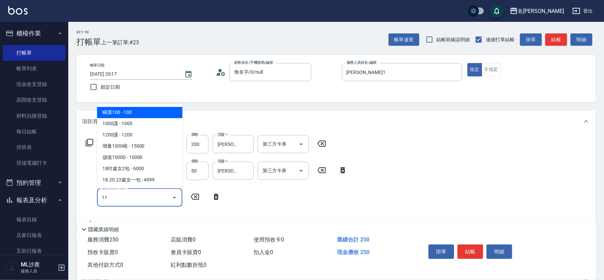 The height and width of the screenshot is (280, 604). What do you see at coordinates (105, 265) in the screenshot?
I see `span: 其他付款方式 0` at bounding box center [105, 265].